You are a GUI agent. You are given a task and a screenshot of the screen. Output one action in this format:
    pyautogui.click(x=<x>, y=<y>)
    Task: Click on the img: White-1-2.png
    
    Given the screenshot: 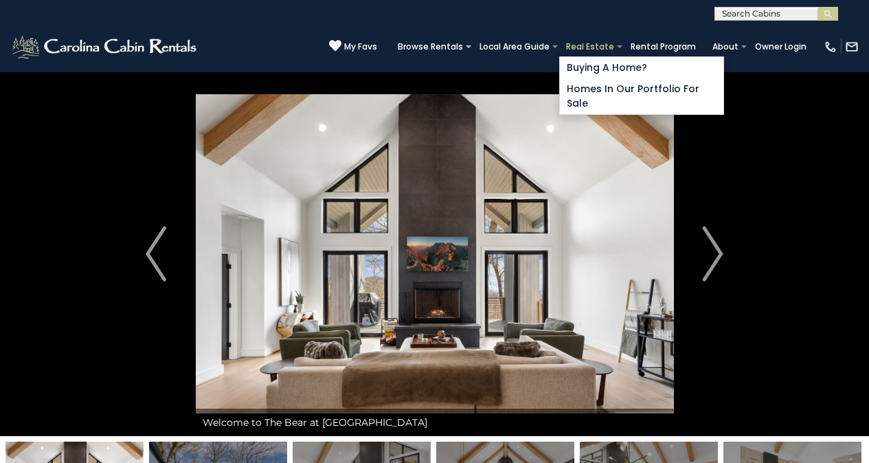 What is the action you would take?
    pyautogui.click(x=105, y=47)
    